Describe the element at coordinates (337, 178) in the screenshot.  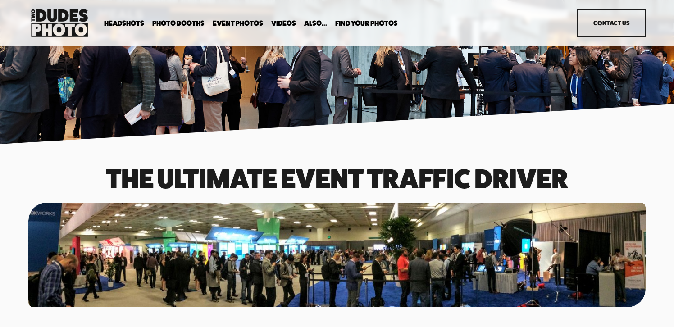
I see `h1: The Ultimate event traffic driver` at that location.